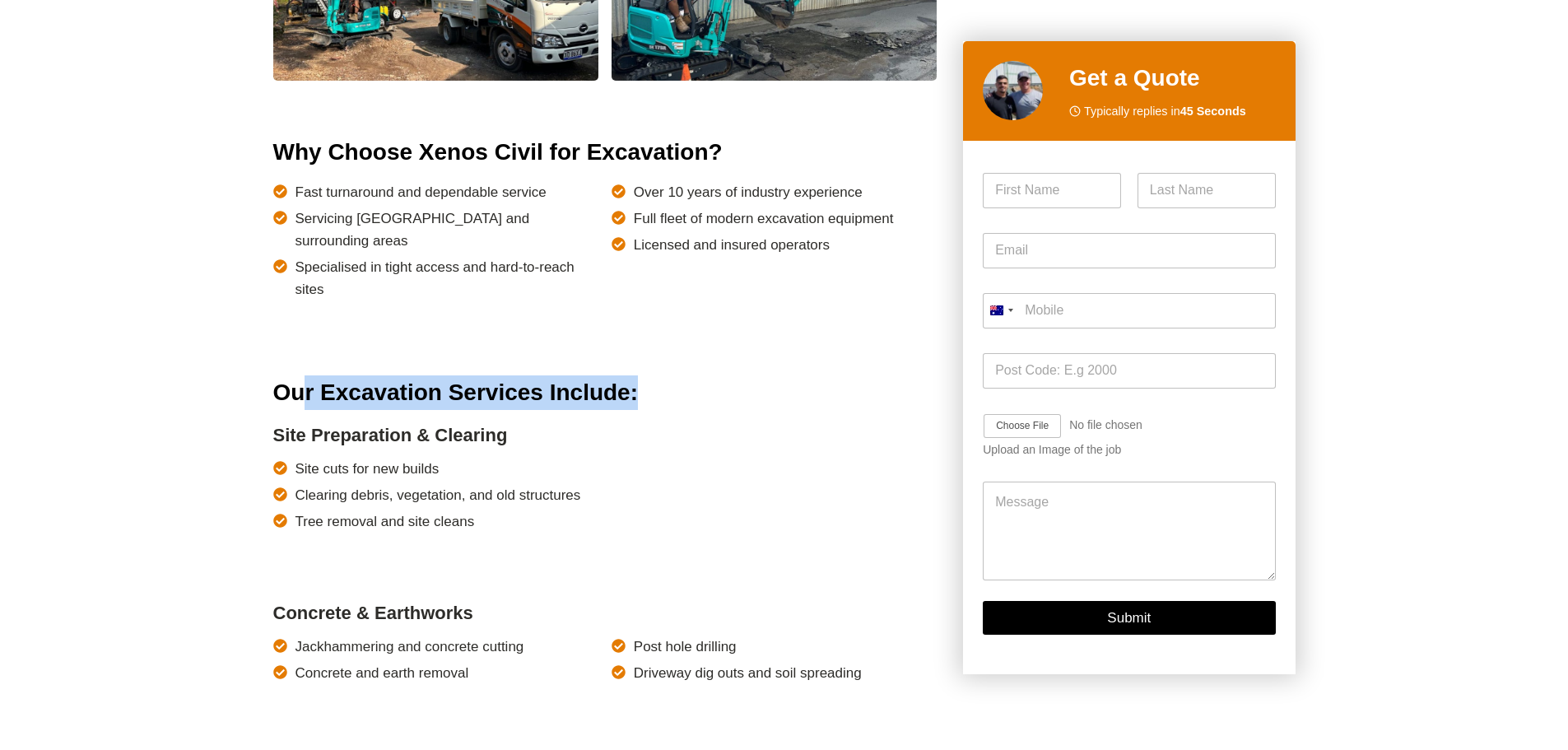 The image size is (1568, 750). Describe the element at coordinates (732, 244) in the screenshot. I see `span: Licensed and insured operators` at that location.